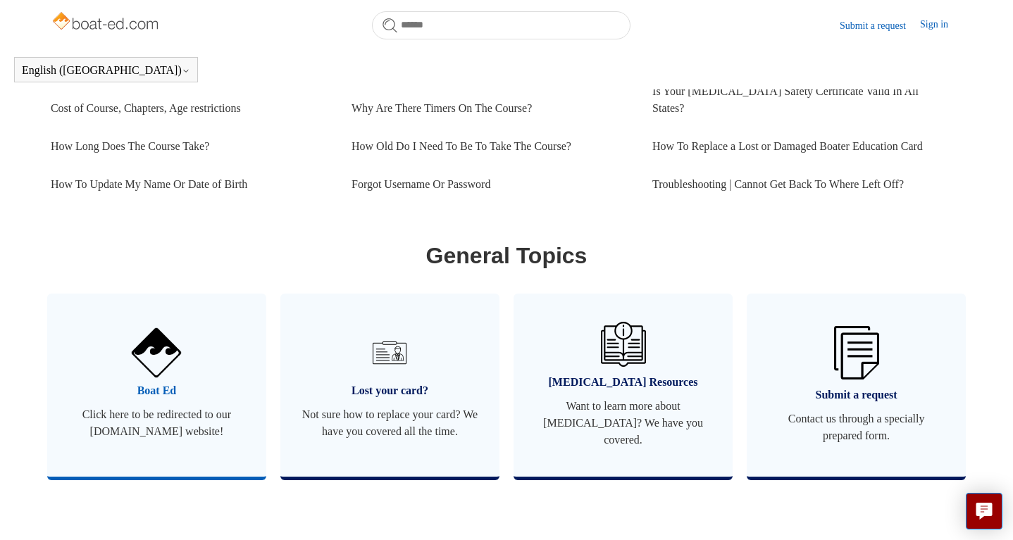  What do you see at coordinates (984, 511) in the screenshot?
I see `button: Live chat` at bounding box center [984, 511].